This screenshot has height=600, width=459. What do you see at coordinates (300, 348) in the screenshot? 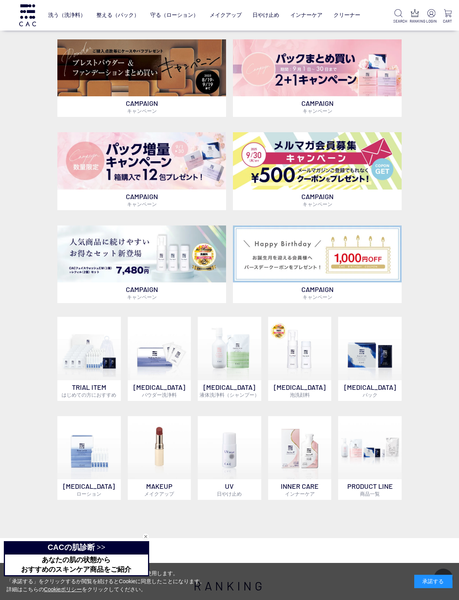
I see `img: 泡洗顔料` at bounding box center [300, 348].